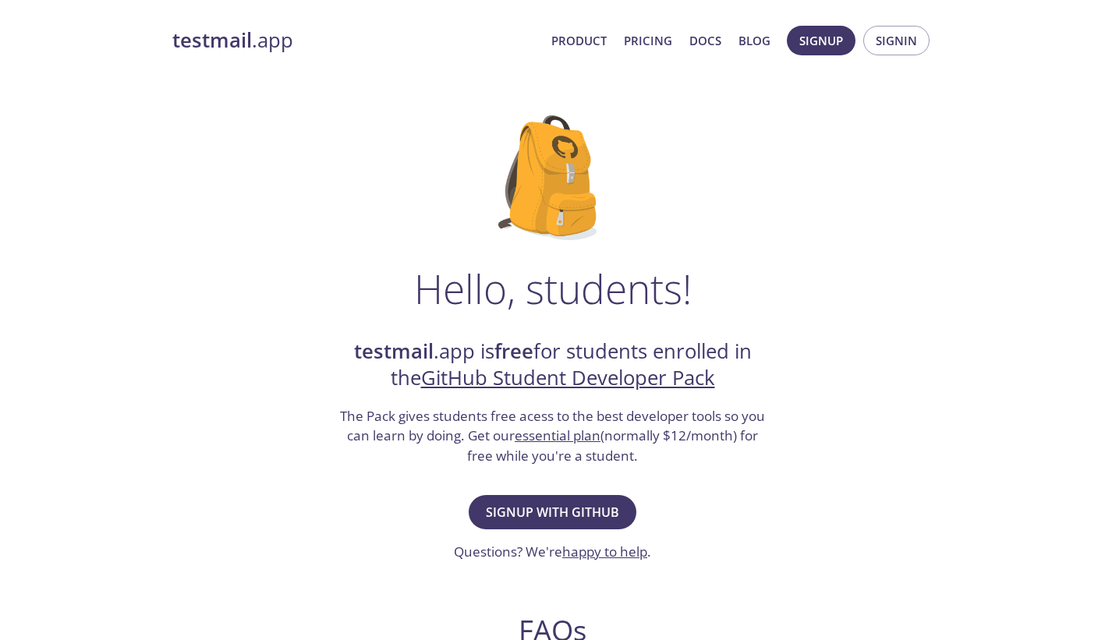  What do you see at coordinates (552, 178) in the screenshot?
I see `img: github-student-backpack.png` at bounding box center [552, 178].